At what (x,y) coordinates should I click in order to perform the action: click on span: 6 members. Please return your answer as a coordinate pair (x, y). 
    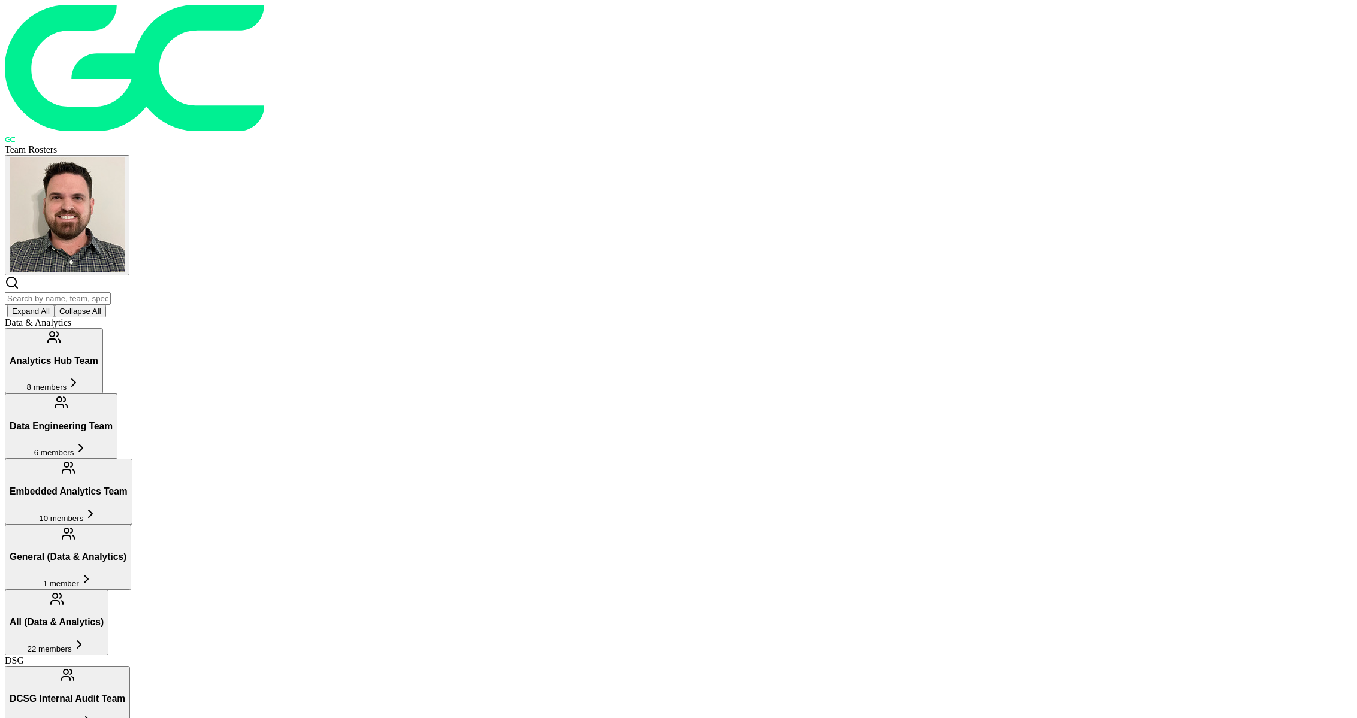
    Looking at the image, I should click on (54, 452).